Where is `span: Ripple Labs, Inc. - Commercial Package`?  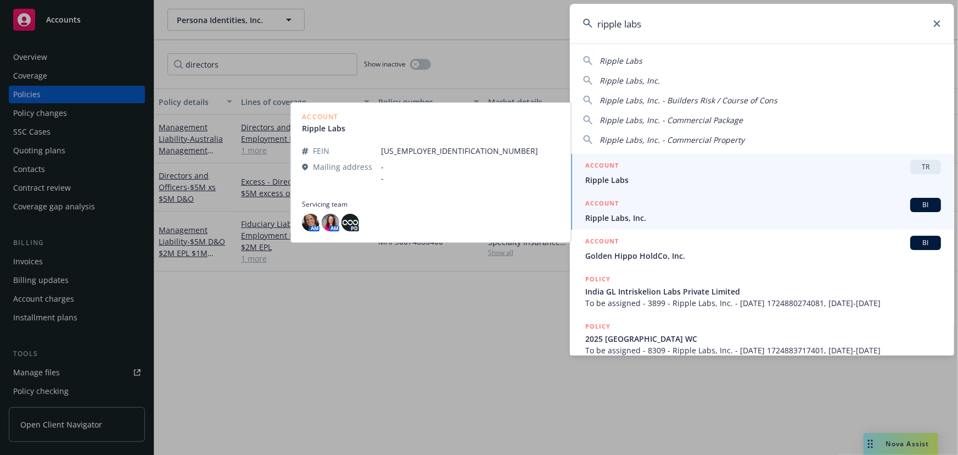
span: Ripple Labs, Inc. - Commercial Package is located at coordinates (671, 120).